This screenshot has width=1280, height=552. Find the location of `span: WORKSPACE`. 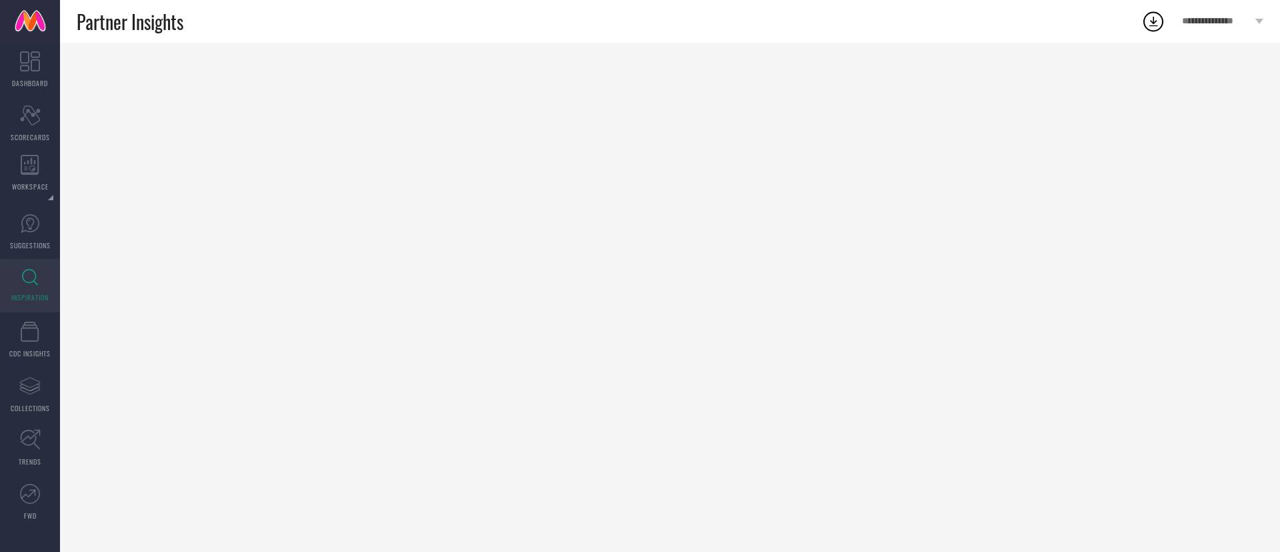

span: WORKSPACE is located at coordinates (30, 186).